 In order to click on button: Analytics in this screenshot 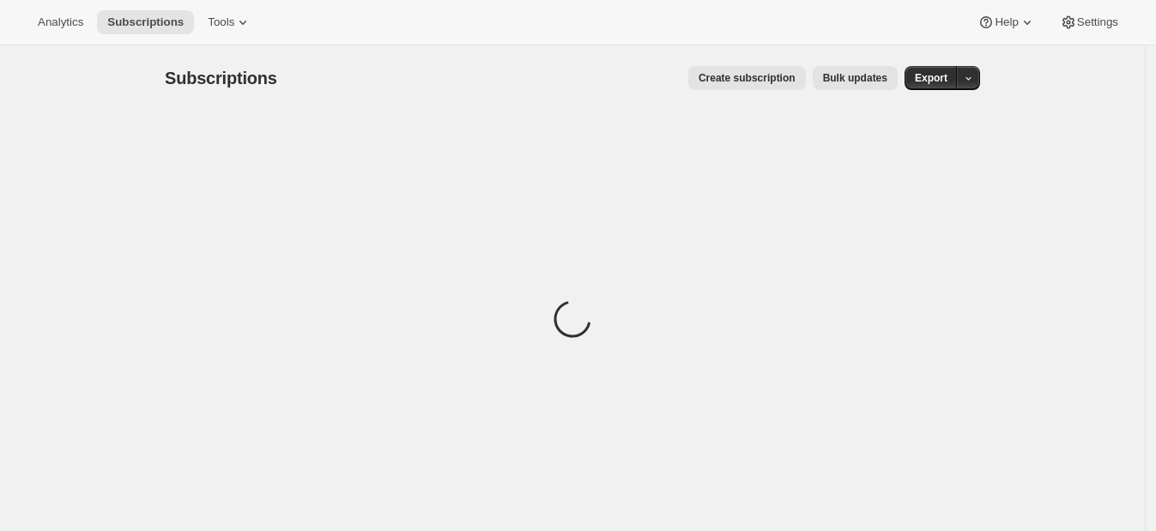, I will do `click(60, 22)`.